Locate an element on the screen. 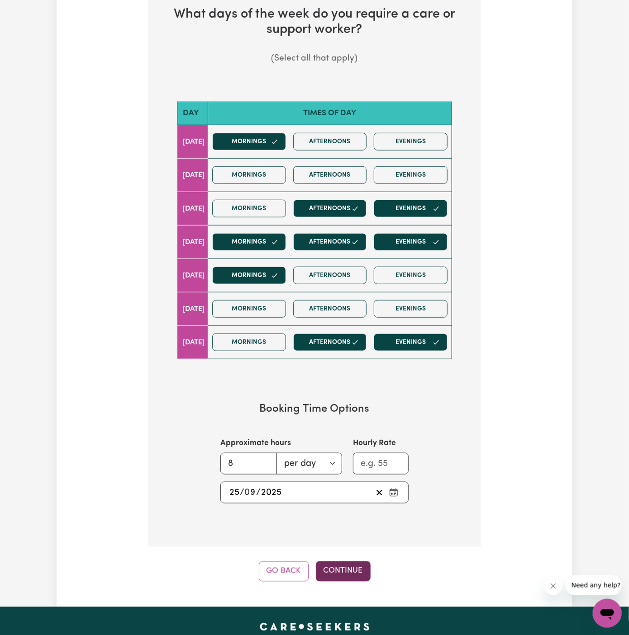 The image size is (629, 635). span: 0 is located at coordinates (247, 493).